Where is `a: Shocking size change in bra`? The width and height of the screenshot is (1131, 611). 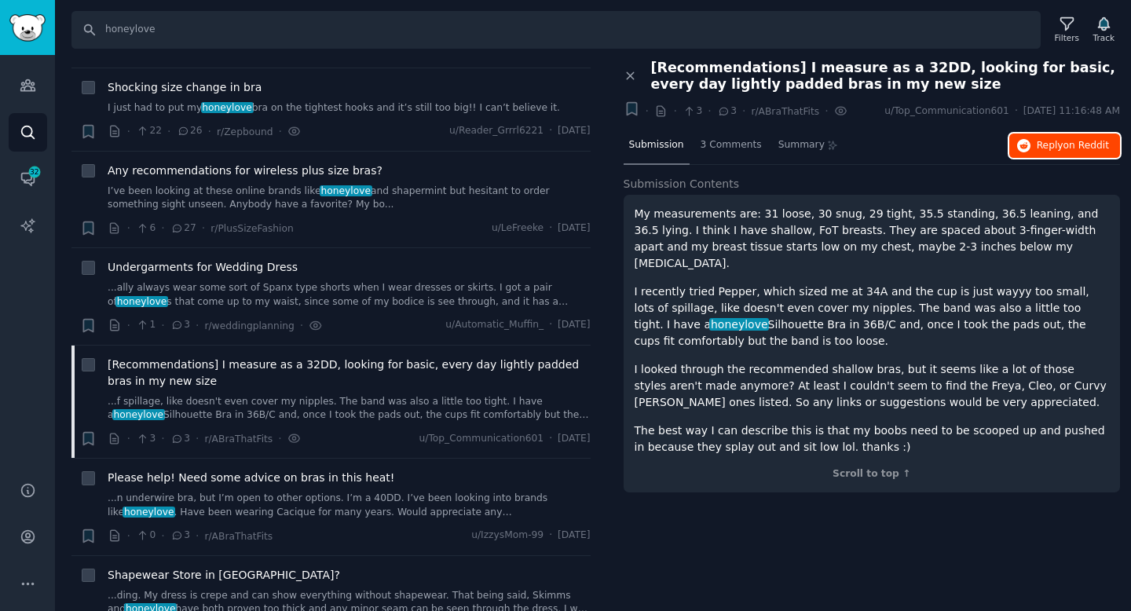
a: Shocking size change in bra is located at coordinates (185, 87).